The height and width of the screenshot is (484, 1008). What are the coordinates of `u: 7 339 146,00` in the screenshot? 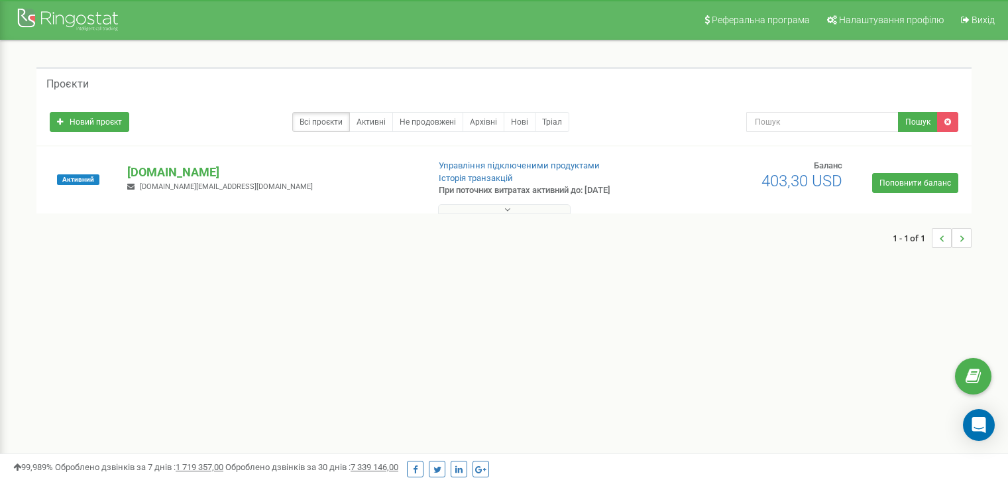 It's located at (375, 467).